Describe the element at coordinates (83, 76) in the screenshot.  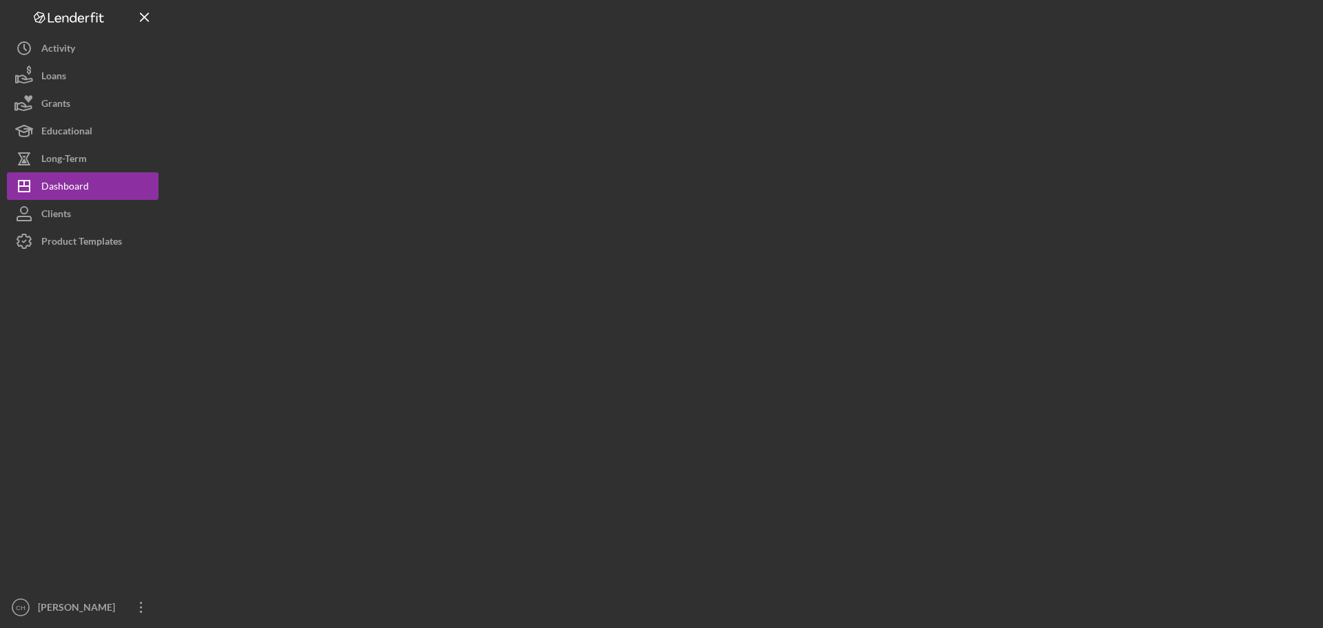
I see `button: Loans` at that location.